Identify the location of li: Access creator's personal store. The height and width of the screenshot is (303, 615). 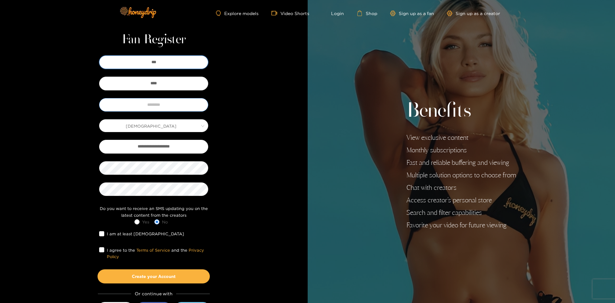
(461, 200).